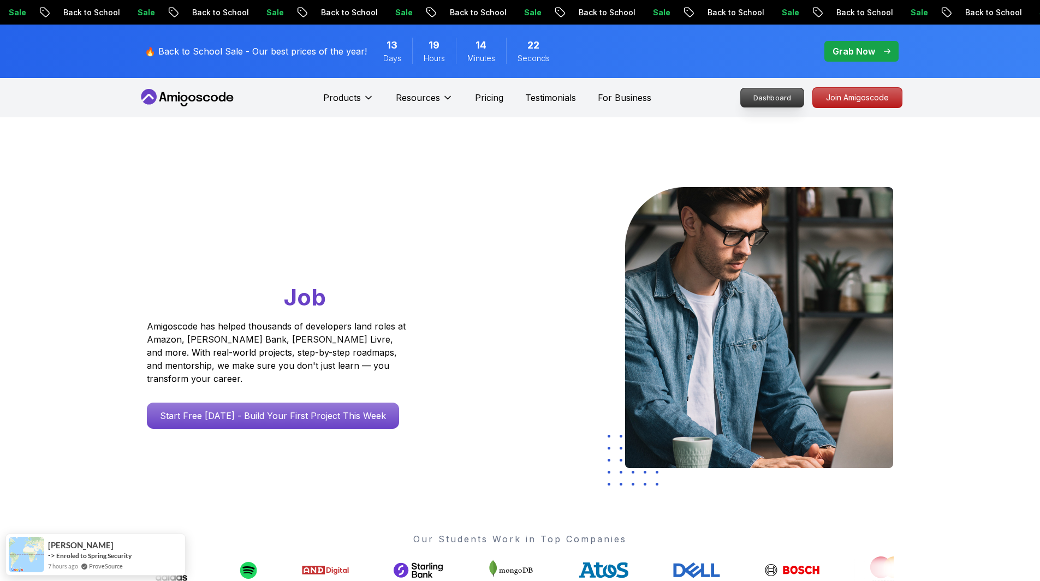  Describe the element at coordinates (304, 297) in the screenshot. I see `span: Job` at that location.